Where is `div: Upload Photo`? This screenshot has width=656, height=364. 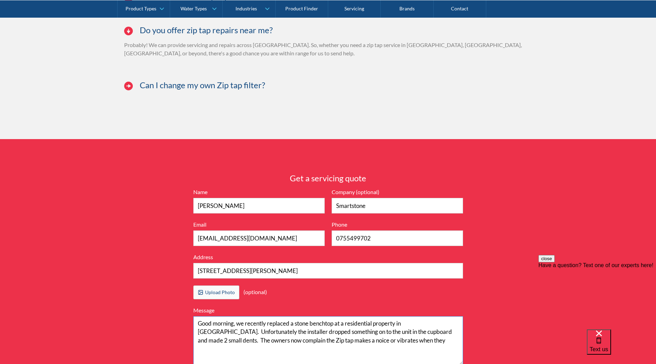 div: Upload Photo is located at coordinates (220, 292).